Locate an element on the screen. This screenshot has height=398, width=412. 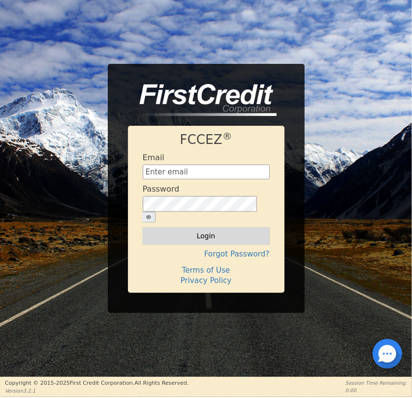
h4: Terms of Use is located at coordinates (206, 270).